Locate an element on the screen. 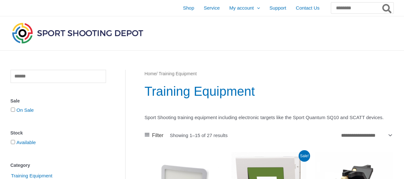  a: Training Equipment is located at coordinates (32, 175).